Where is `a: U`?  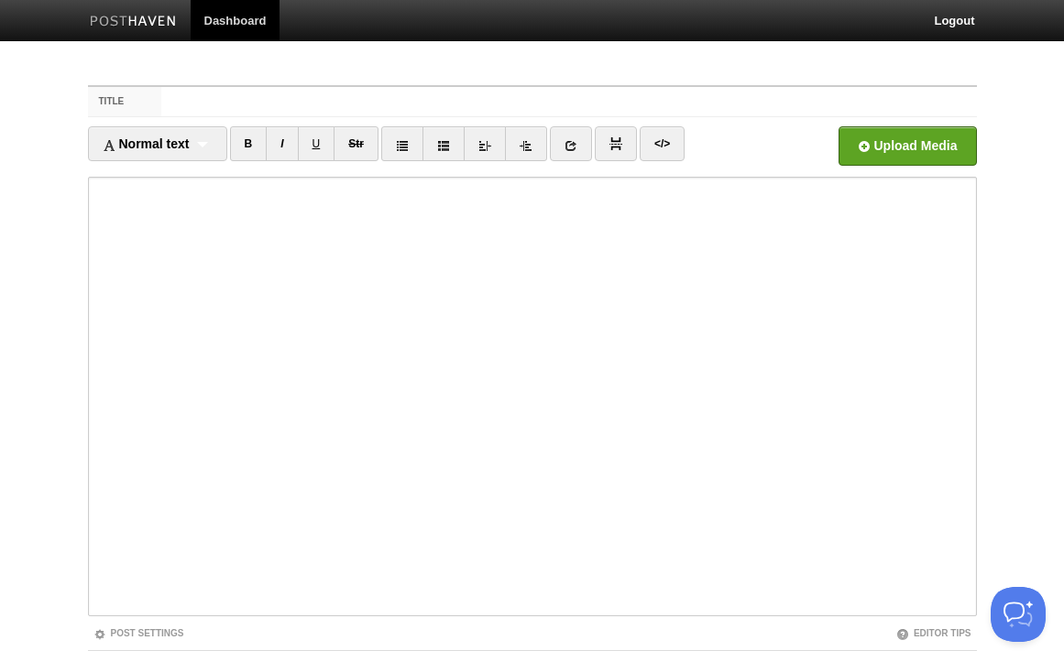 a: U is located at coordinates (316, 144).